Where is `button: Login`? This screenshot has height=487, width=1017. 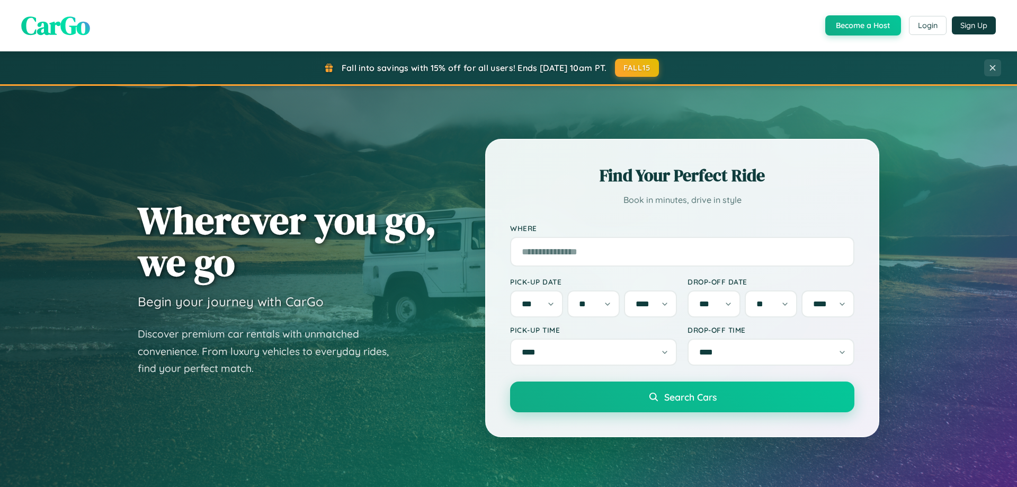
button: Login is located at coordinates (927, 25).